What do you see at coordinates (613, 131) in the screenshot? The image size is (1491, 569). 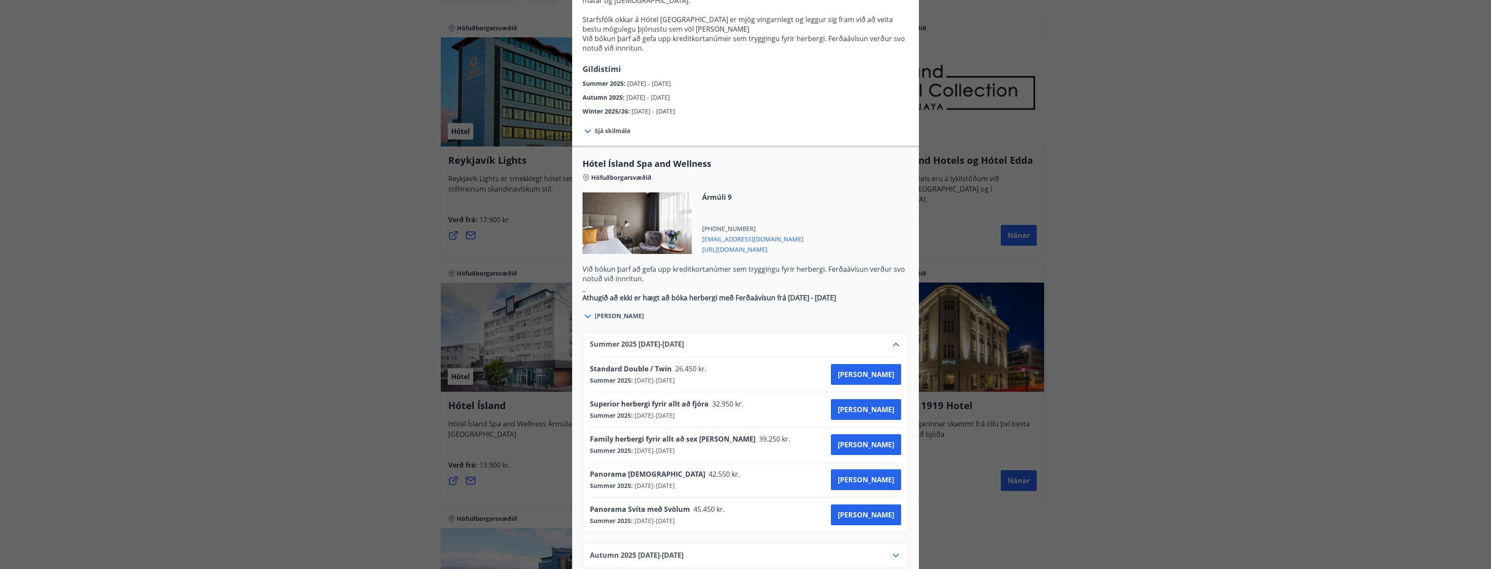 I see `span: Sjá skilmála` at bounding box center [613, 131].